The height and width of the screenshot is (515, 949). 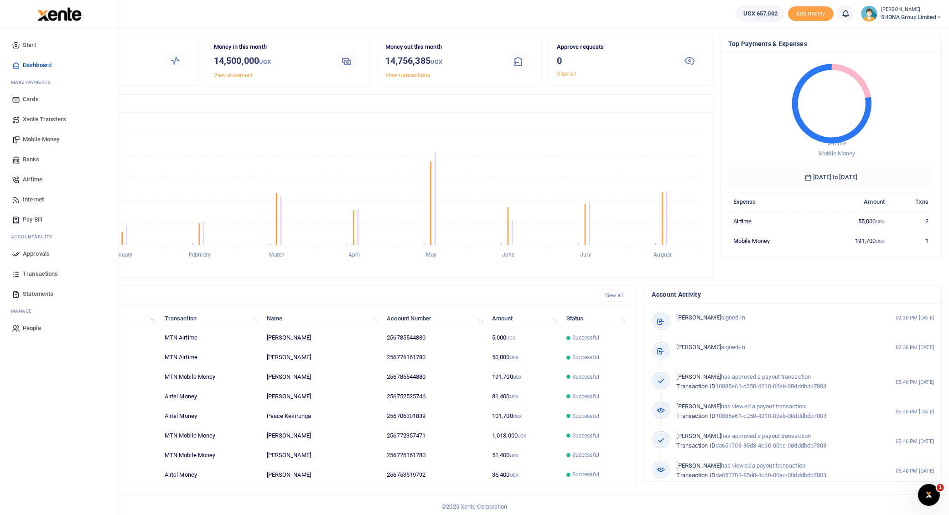 I want to click on th: Amount: activate to sort column ascending, so click(x=524, y=318).